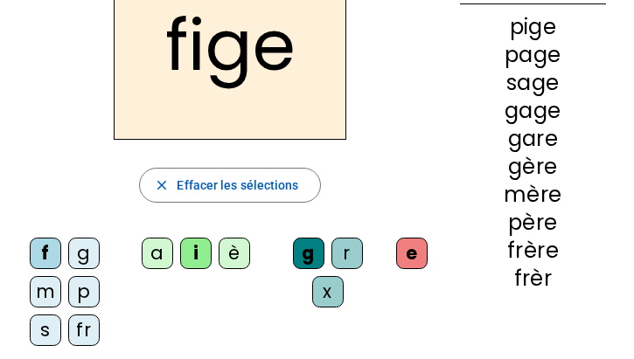  Describe the element at coordinates (347, 254) in the screenshot. I see `div: r` at that location.